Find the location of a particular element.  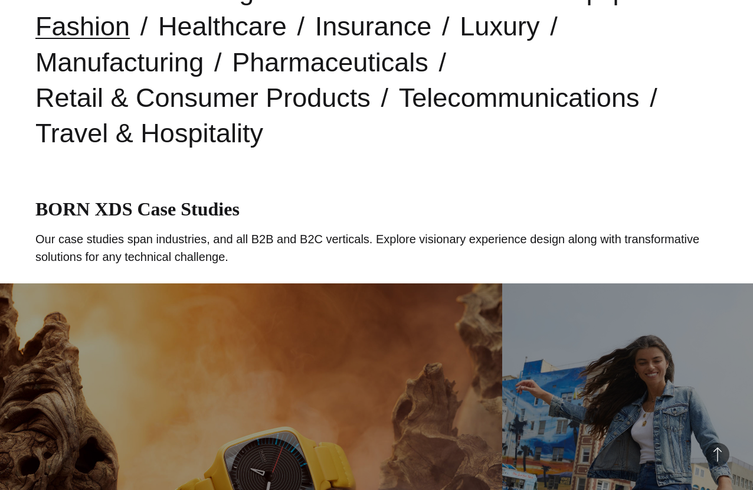

span: Back to Top is located at coordinates (718, 454).